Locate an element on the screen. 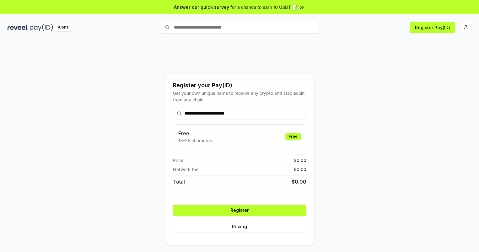 Image resolution: width=479 pixels, height=252 pixels. button: Pricing is located at coordinates (239, 226).